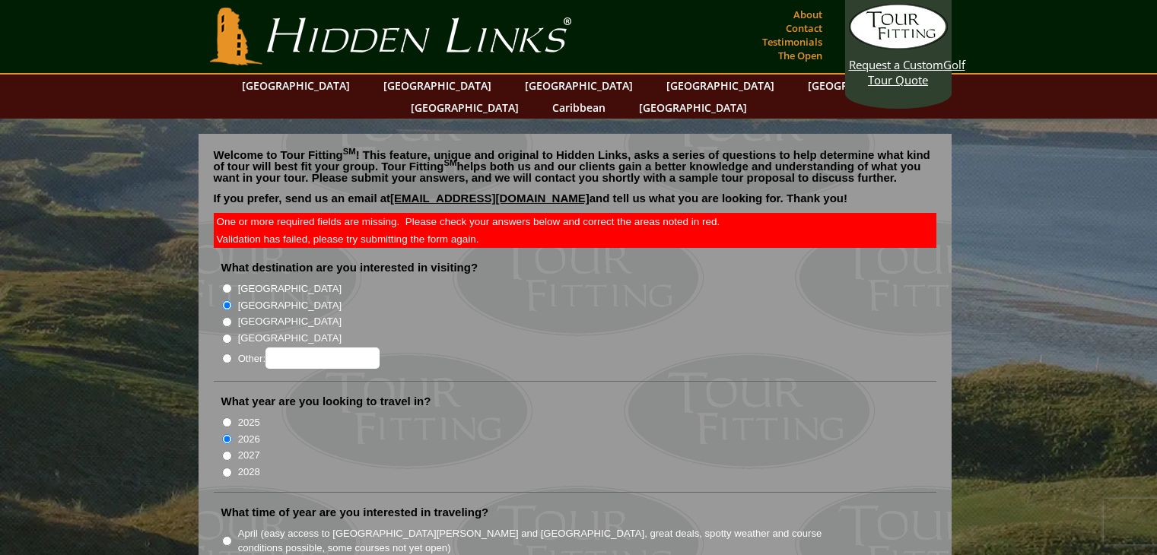  Describe the element at coordinates (800, 56) in the screenshot. I see `a: The Open` at that location.